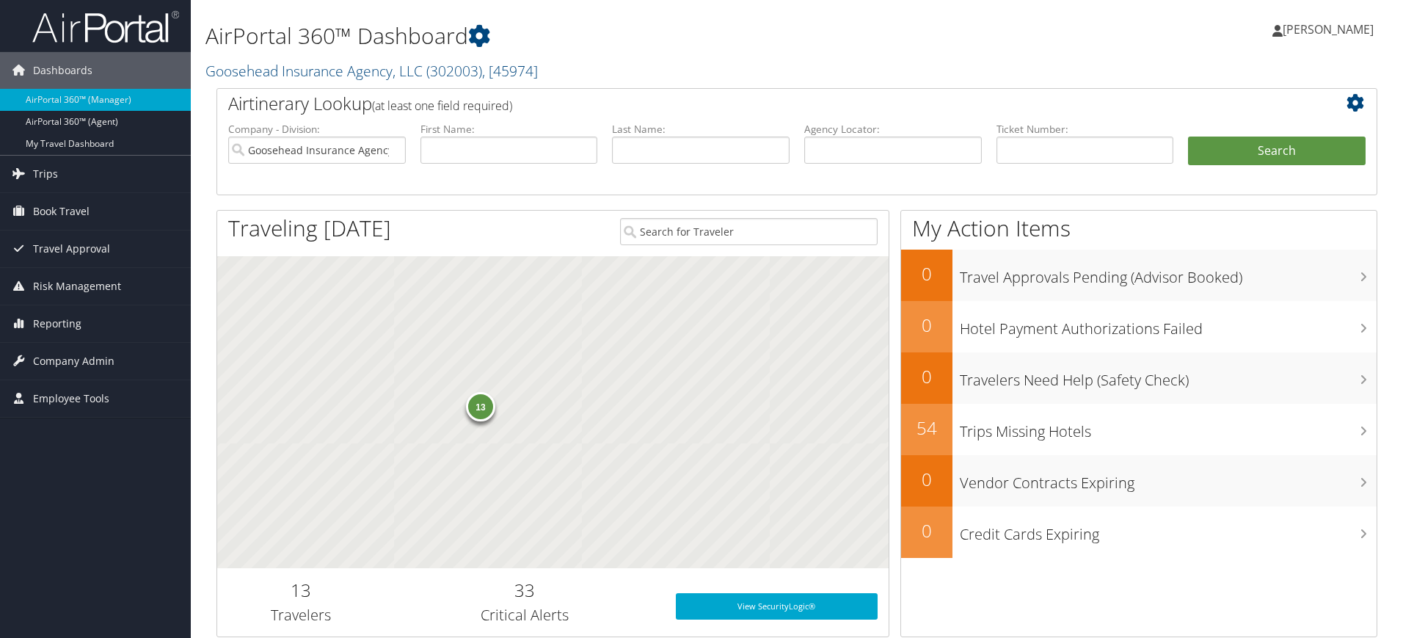 This screenshot has width=1403, height=638. What do you see at coordinates (301, 590) in the screenshot?
I see `h2: 13` at bounding box center [301, 590].